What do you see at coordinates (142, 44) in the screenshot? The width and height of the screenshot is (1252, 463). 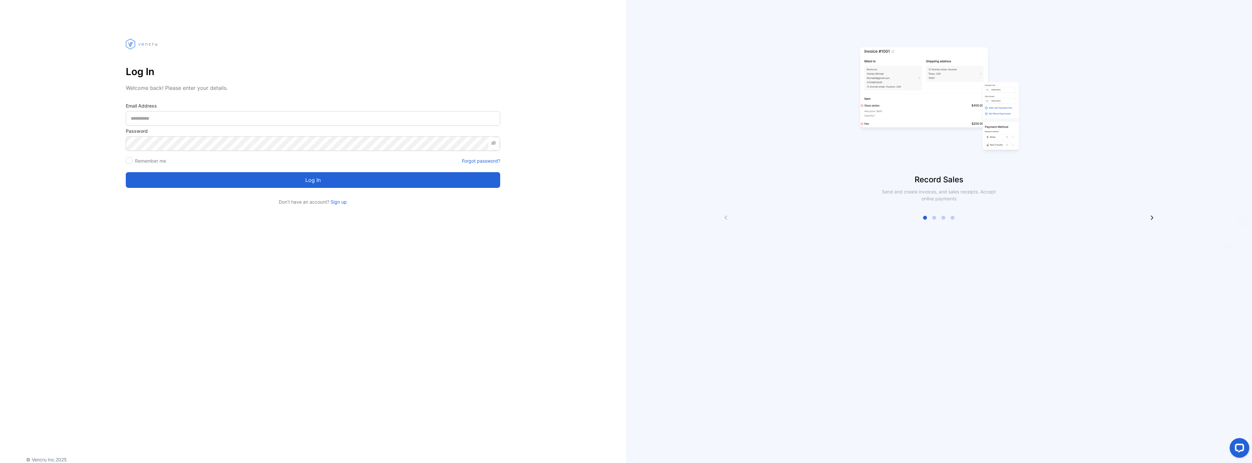 I see `img: vencru logo` at bounding box center [142, 44].